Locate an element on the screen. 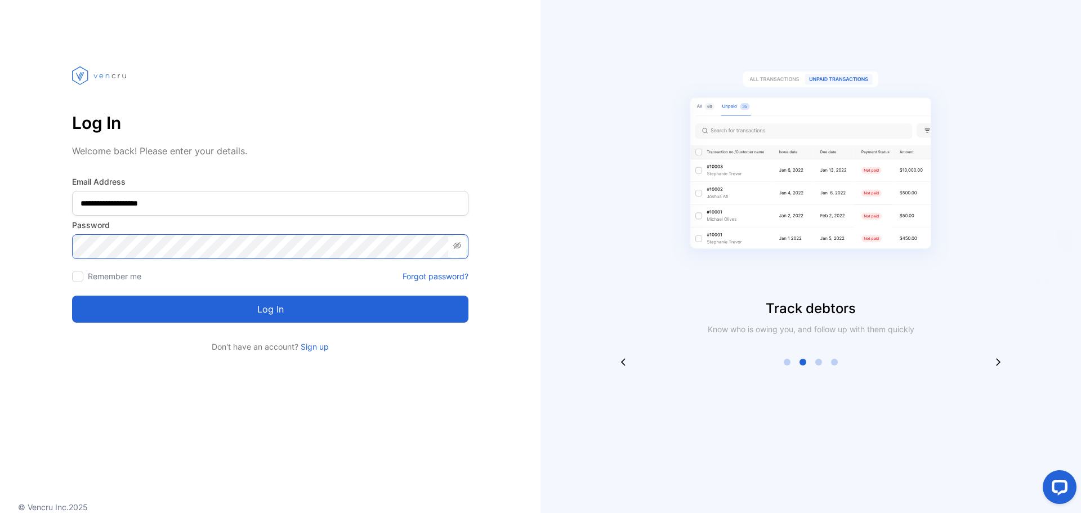 This screenshot has height=513, width=1081. label: Remember me is located at coordinates (114, 276).